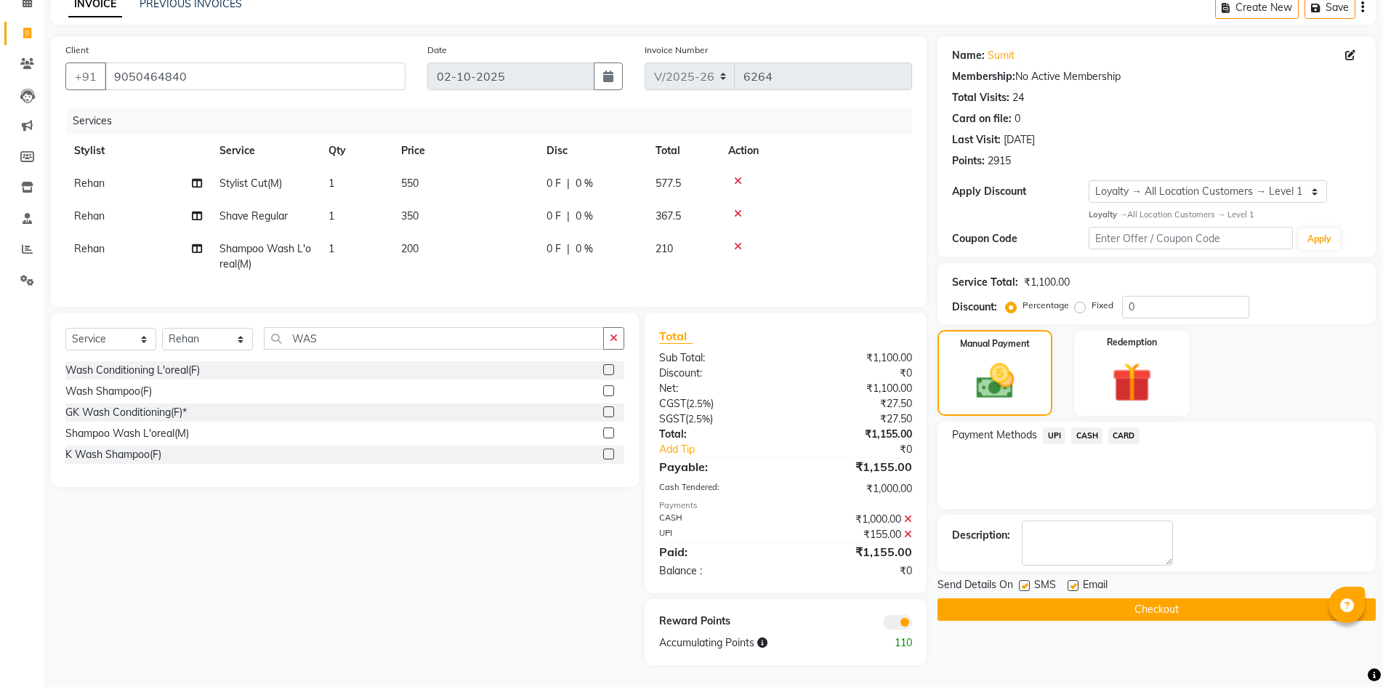 The height and width of the screenshot is (687, 1383). I want to click on div: Last Visit:, so click(976, 140).